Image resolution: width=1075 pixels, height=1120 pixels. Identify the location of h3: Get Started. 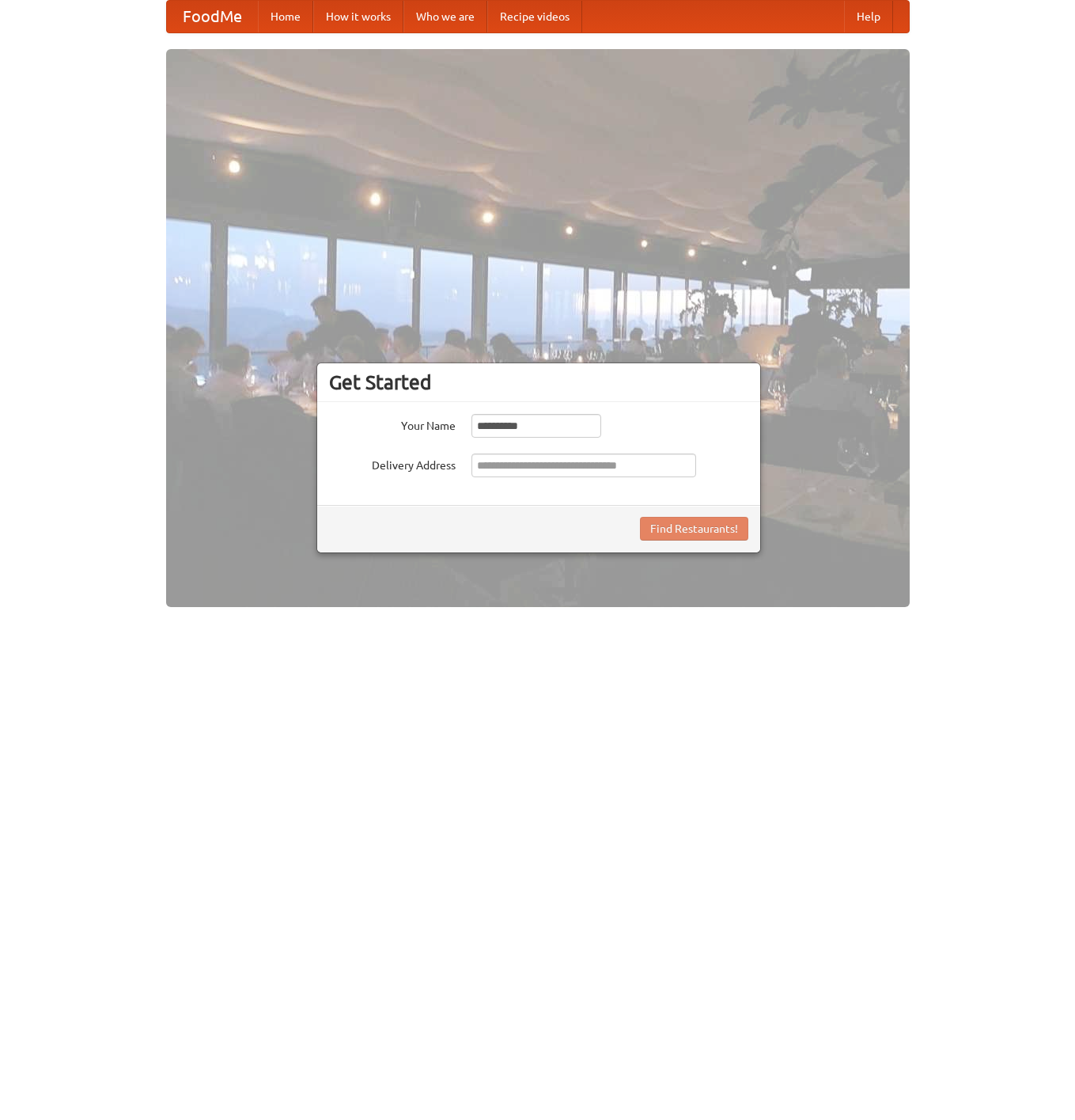
(539, 382).